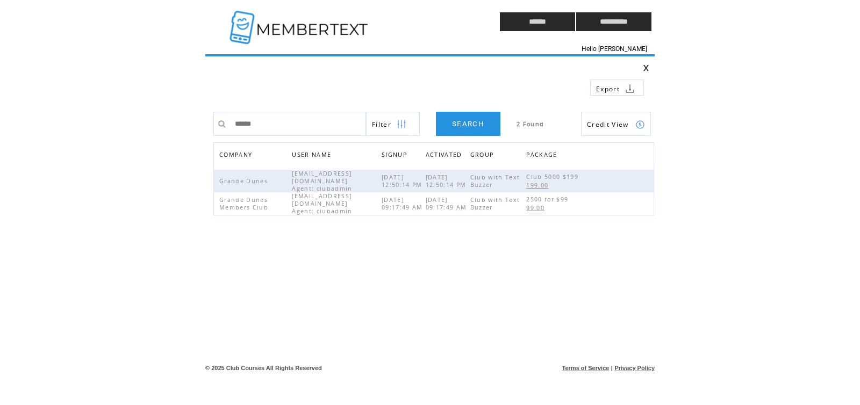 The width and height of the screenshot is (860, 405). What do you see at coordinates (608, 89) in the screenshot?
I see `span: Export to csv file` at bounding box center [608, 89].